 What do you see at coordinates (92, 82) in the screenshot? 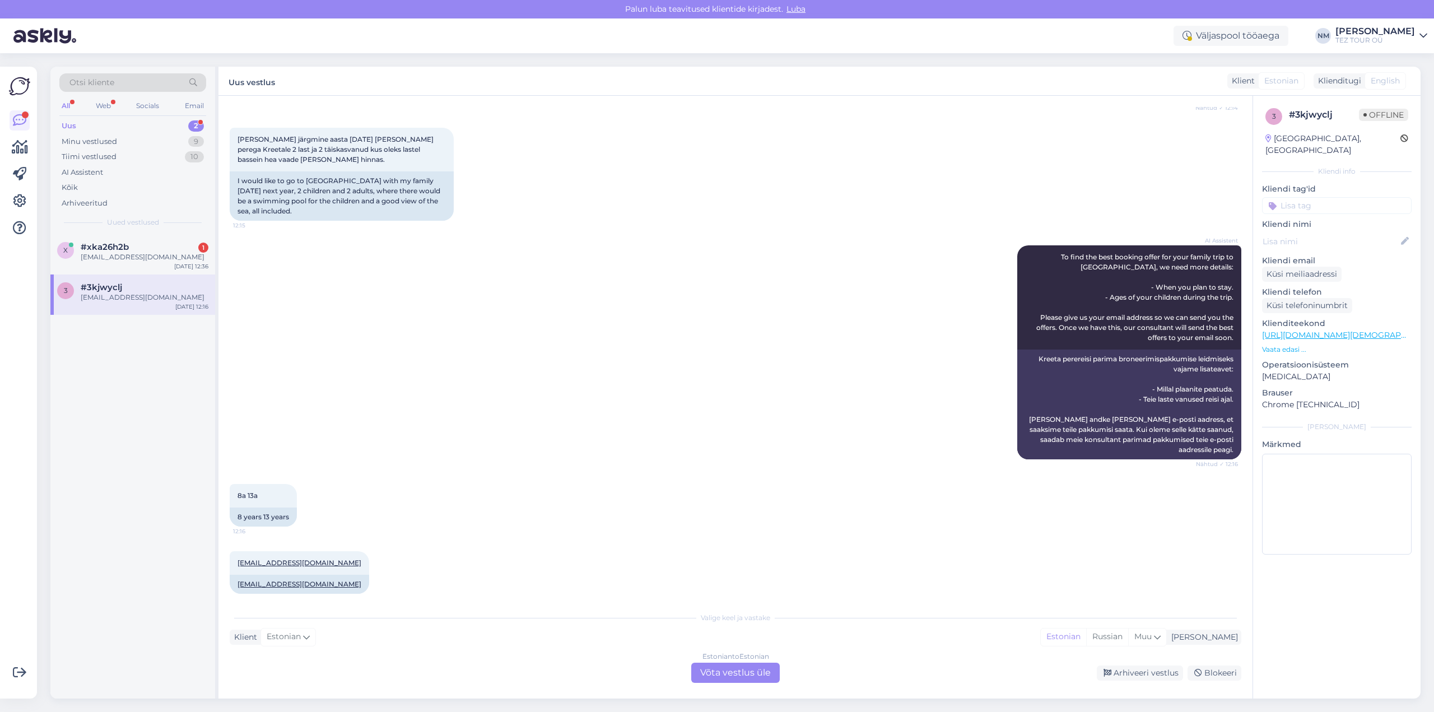
I see `span: Otsi kliente` at bounding box center [92, 82].